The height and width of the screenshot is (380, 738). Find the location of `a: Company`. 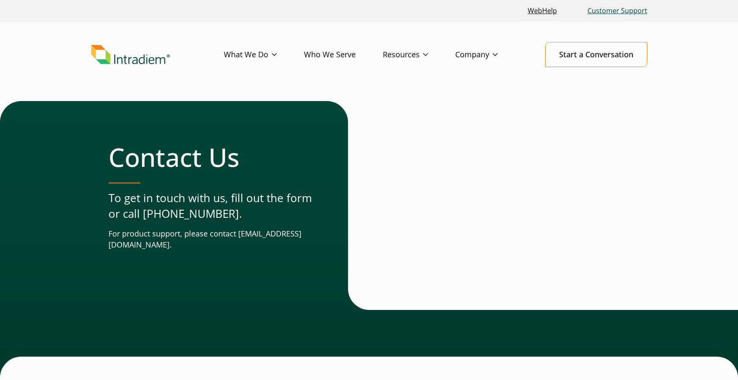

a: Company is located at coordinates (490, 55).